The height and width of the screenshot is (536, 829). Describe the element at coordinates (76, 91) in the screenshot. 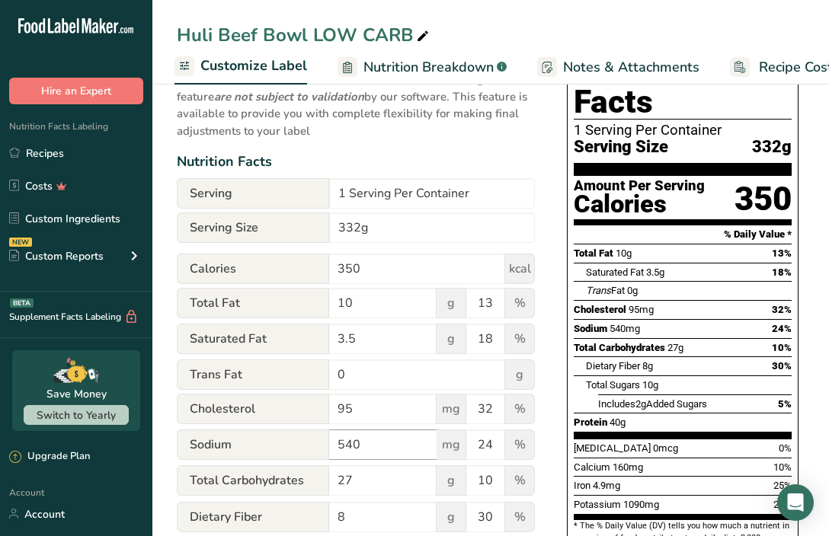

I see `button: Hire an Expert` at that location.